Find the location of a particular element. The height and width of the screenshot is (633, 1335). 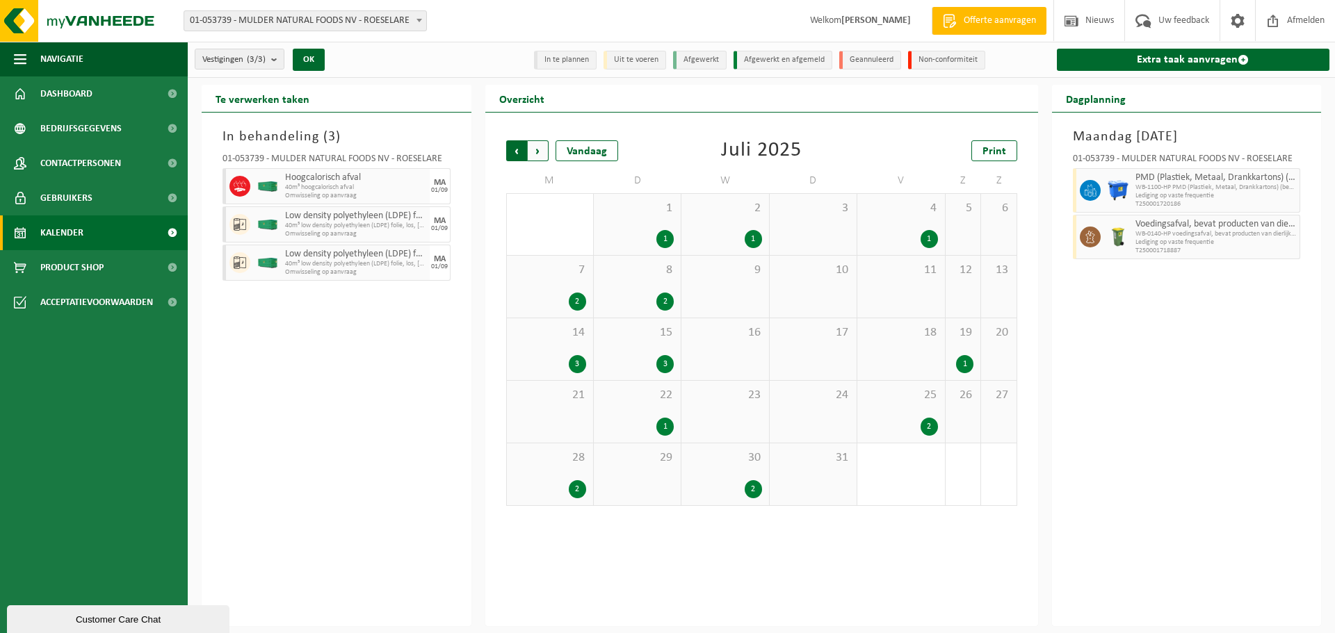

span: Offerte aanvragen is located at coordinates (1000, 21).